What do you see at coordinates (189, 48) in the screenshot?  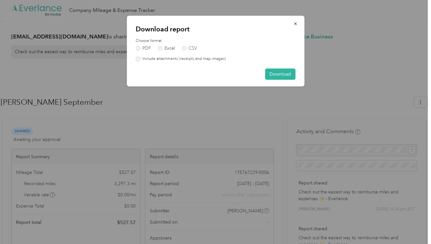 I see `label: CSV` at bounding box center [189, 48].